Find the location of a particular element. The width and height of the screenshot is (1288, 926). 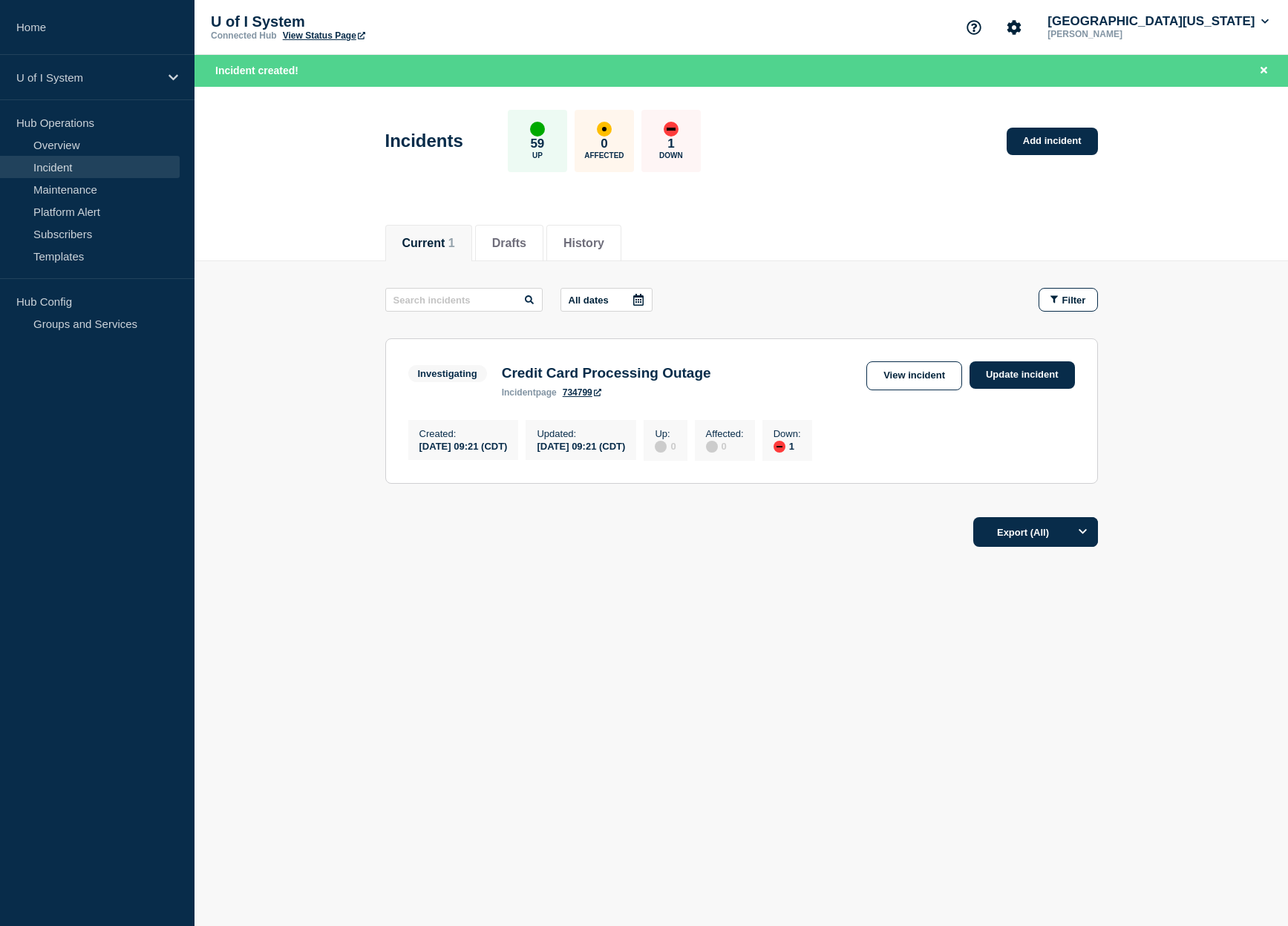

button: Account settings is located at coordinates (1013, 28).